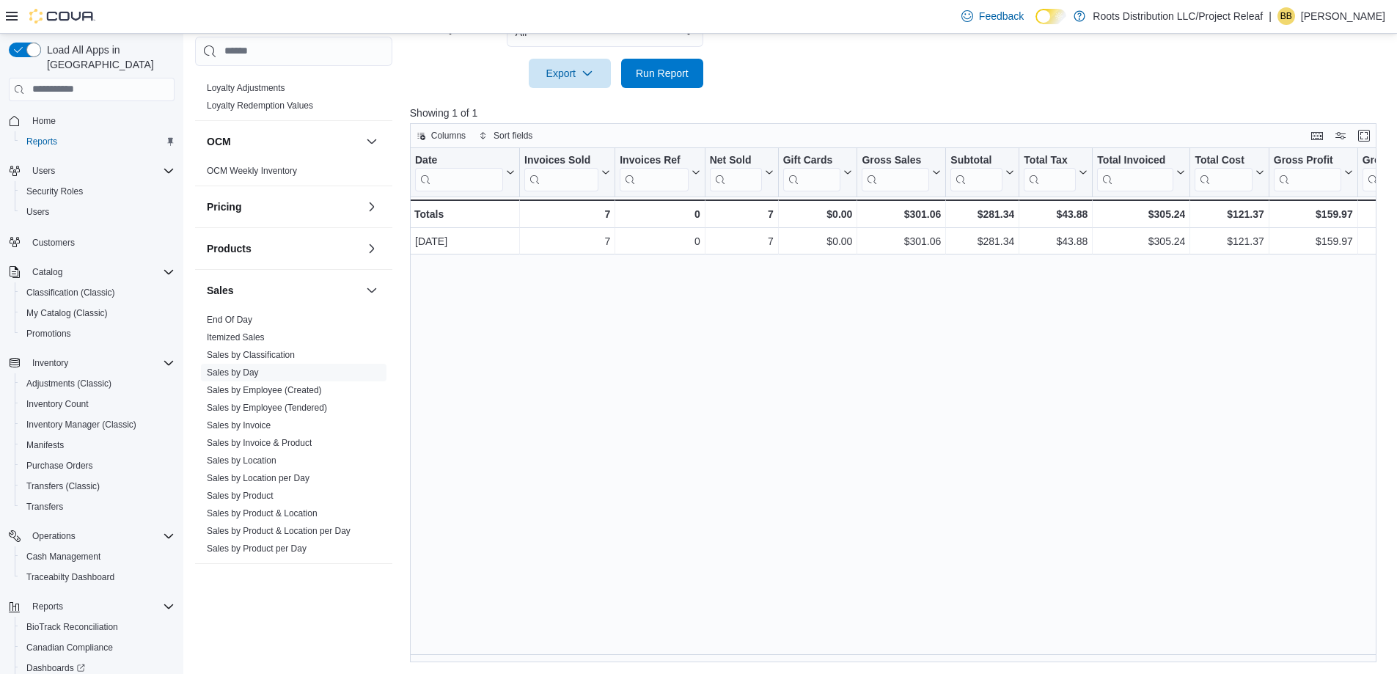  Describe the element at coordinates (238, 425) in the screenshot. I see `span: Sales by Invoice` at that location.